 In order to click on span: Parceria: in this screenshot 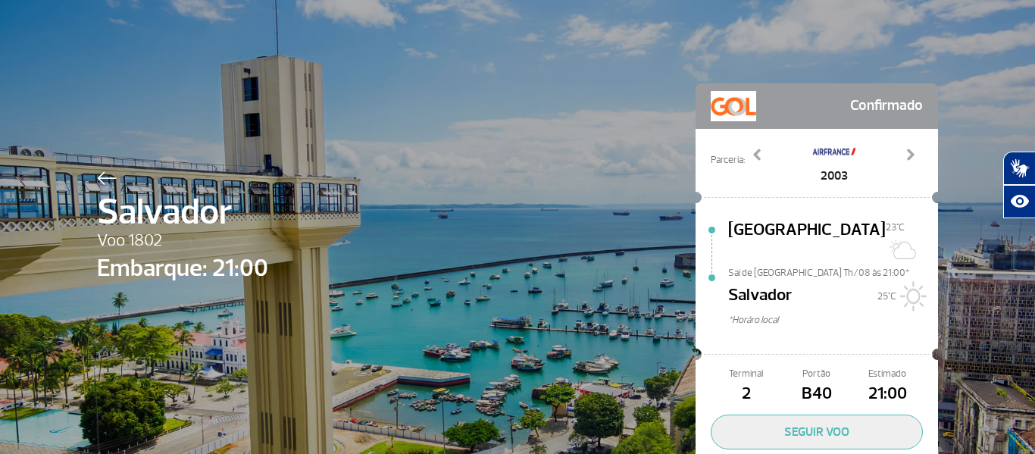, I will do `click(727, 160)`.